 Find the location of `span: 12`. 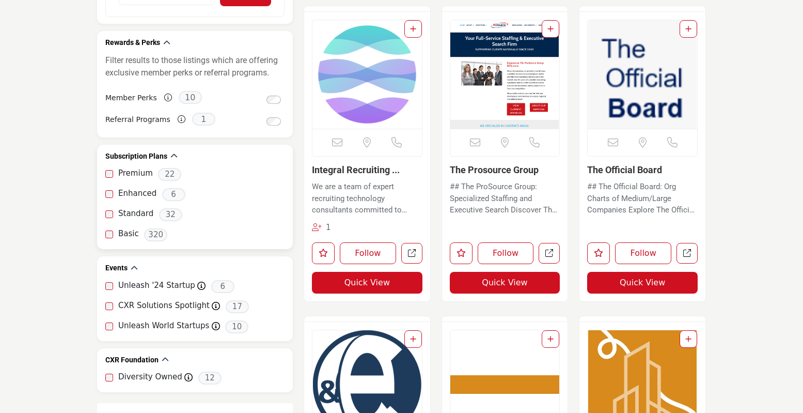

span: 12 is located at coordinates (210, 378).